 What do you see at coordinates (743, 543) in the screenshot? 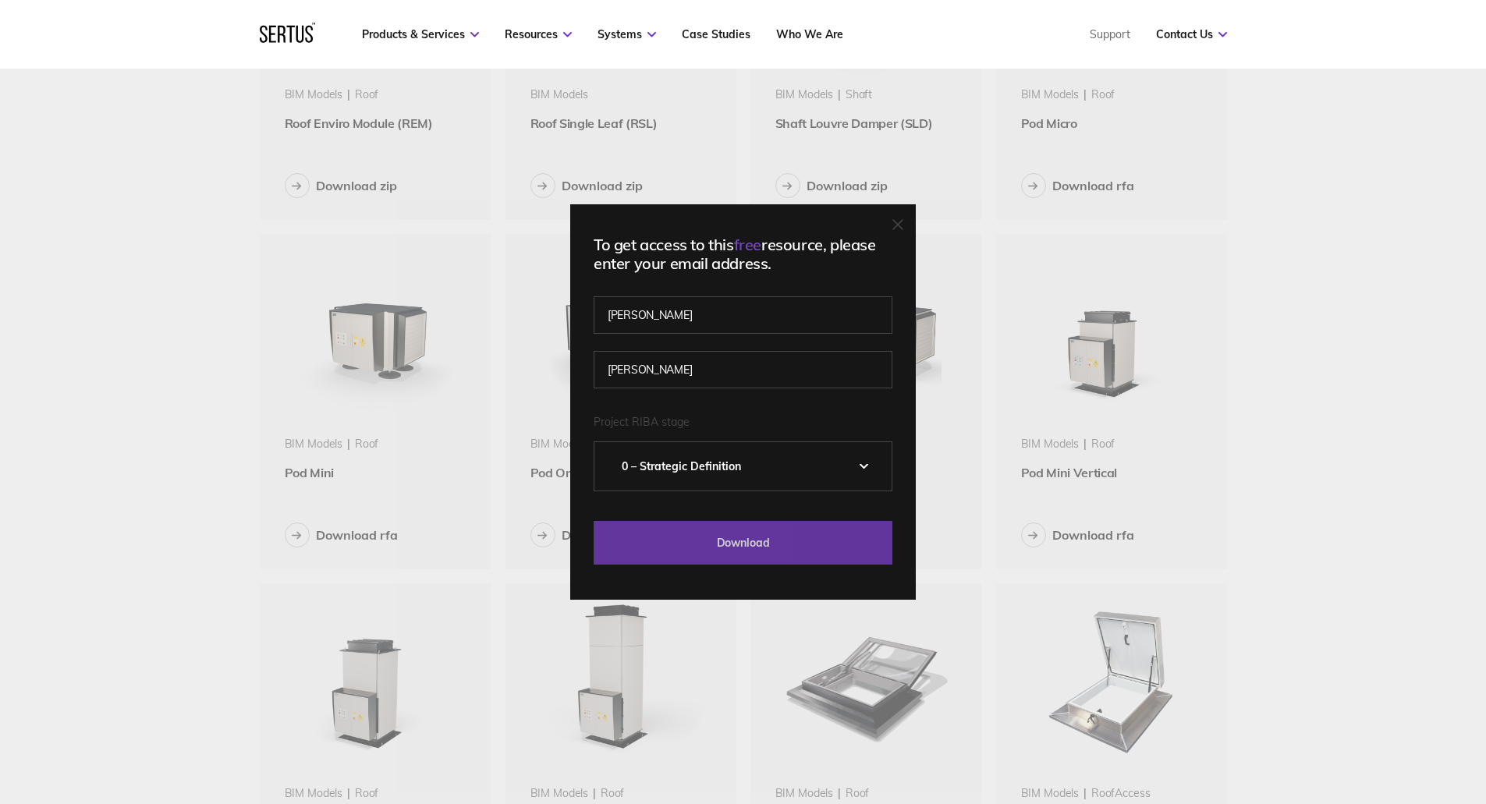
I see `input: Download` at bounding box center [743, 543].